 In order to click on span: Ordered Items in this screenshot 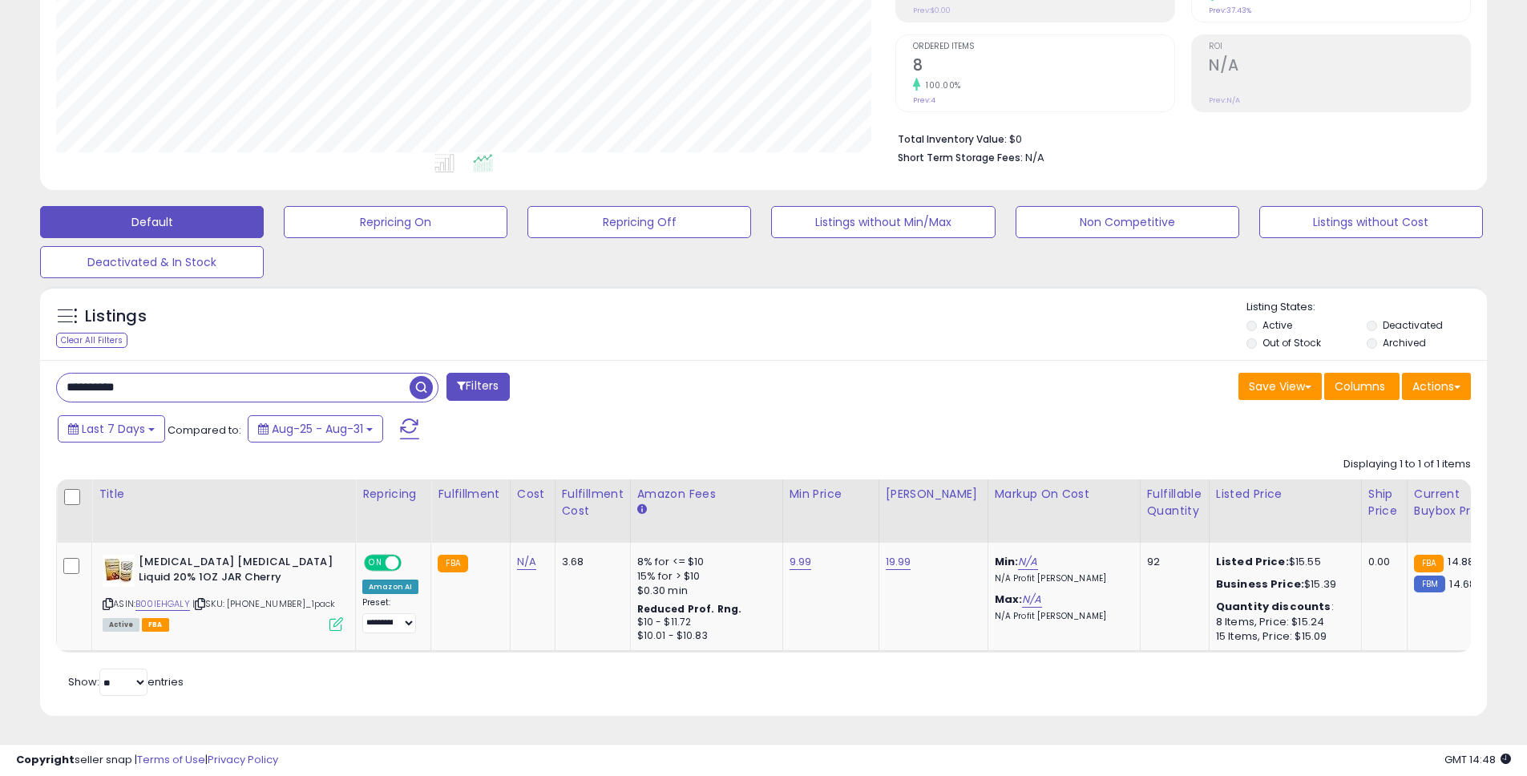, I will do `click(1044, 46)`.